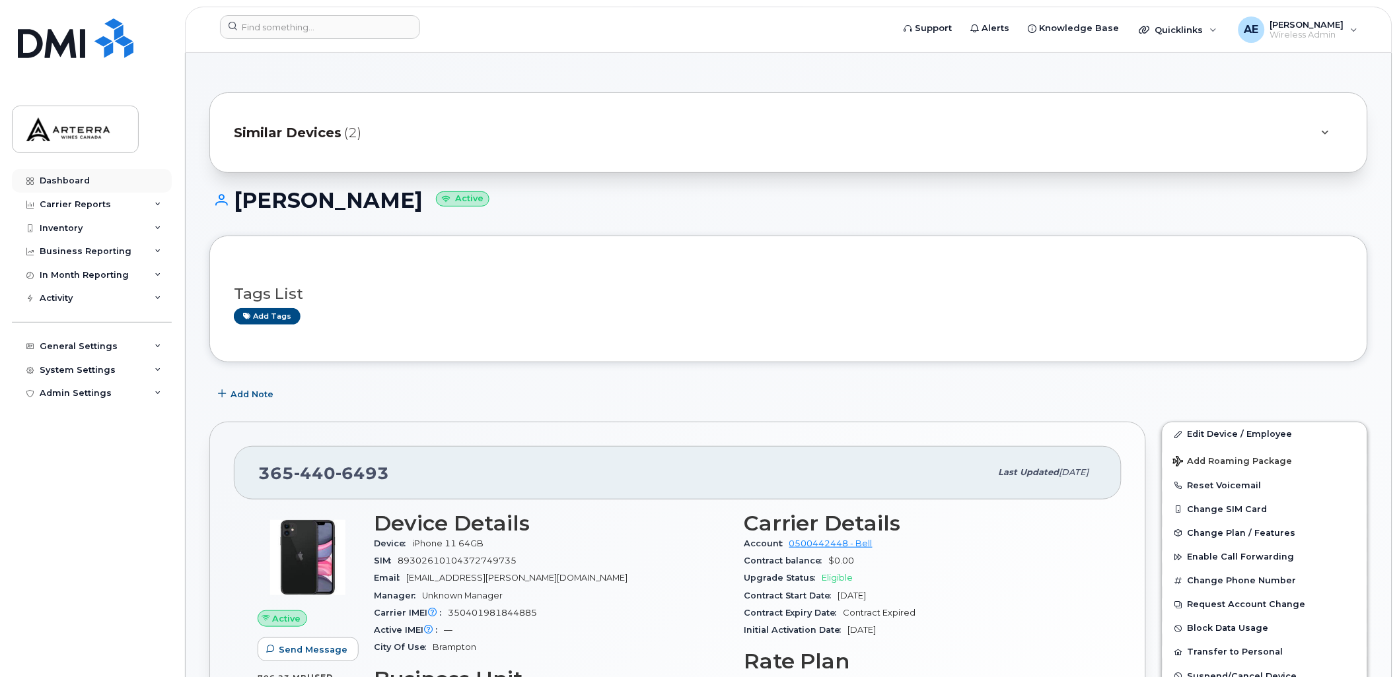  I want to click on span: Contract Start Date, so click(790, 596).